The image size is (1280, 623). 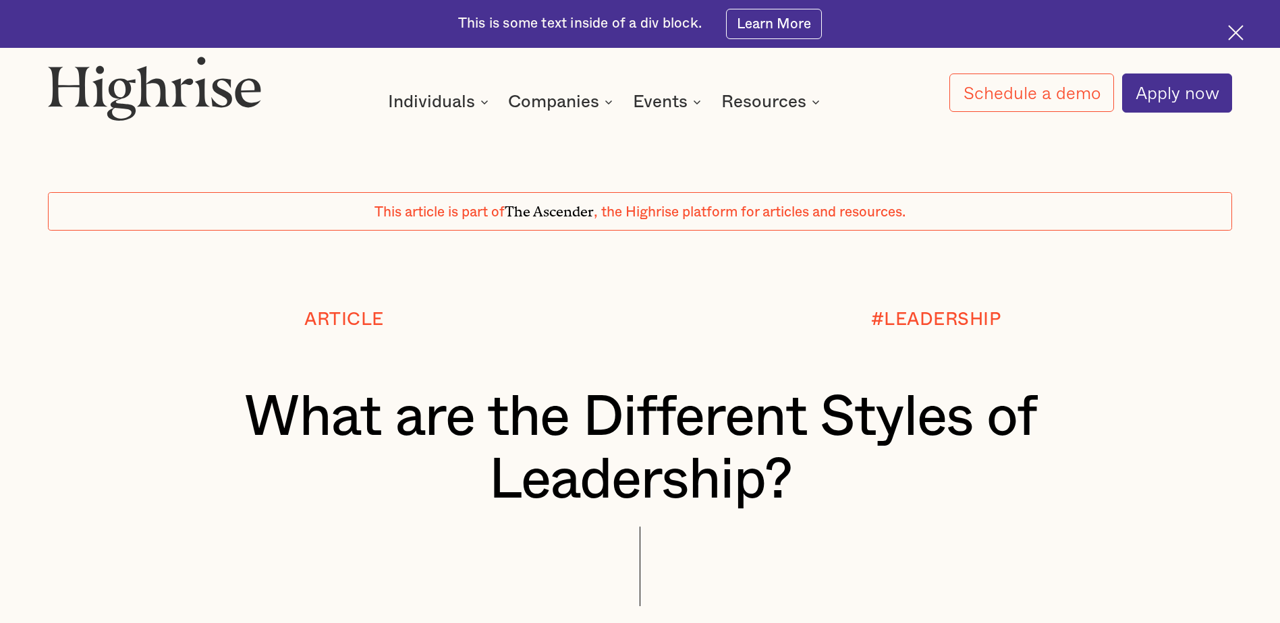 I want to click on span: This article is part of, so click(x=439, y=212).